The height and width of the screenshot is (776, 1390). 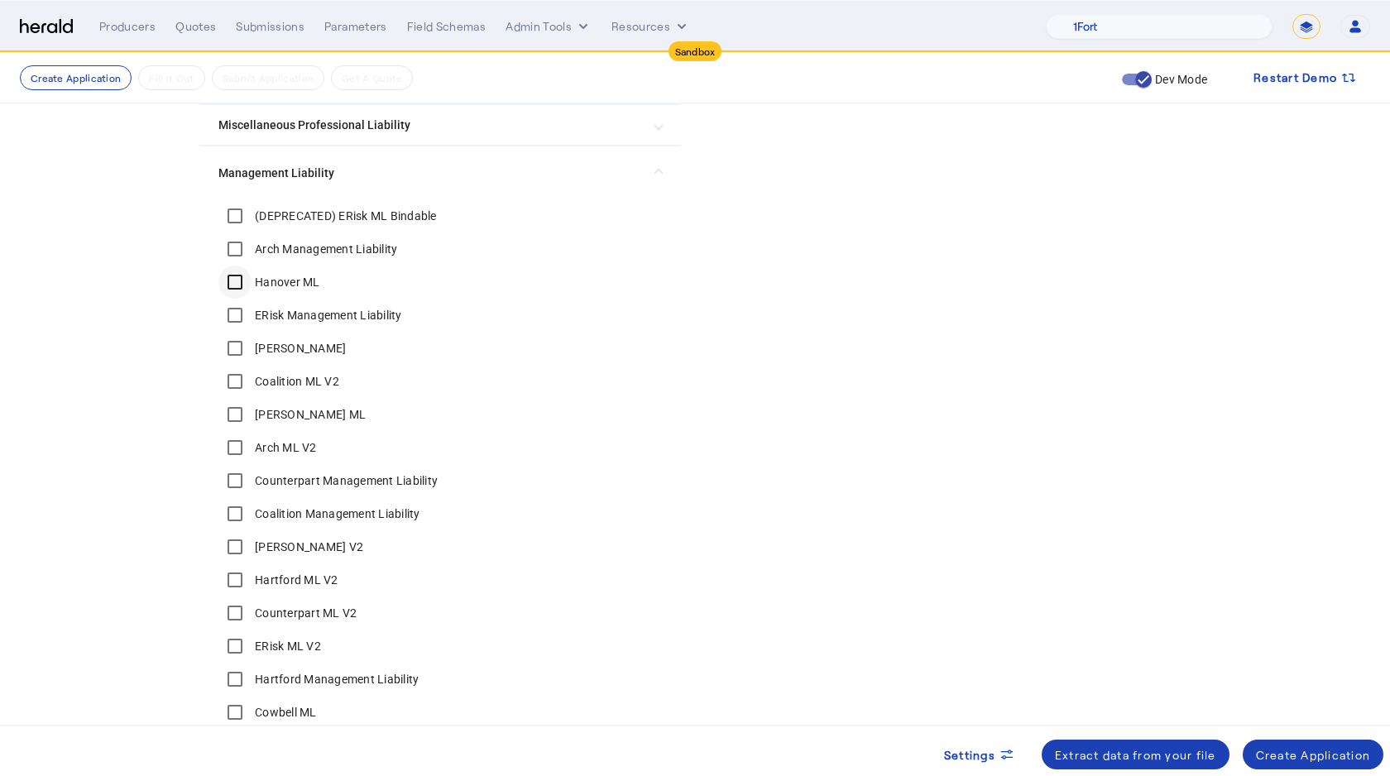 What do you see at coordinates (270, 26) in the screenshot?
I see `div: Submissions` at bounding box center [270, 26].